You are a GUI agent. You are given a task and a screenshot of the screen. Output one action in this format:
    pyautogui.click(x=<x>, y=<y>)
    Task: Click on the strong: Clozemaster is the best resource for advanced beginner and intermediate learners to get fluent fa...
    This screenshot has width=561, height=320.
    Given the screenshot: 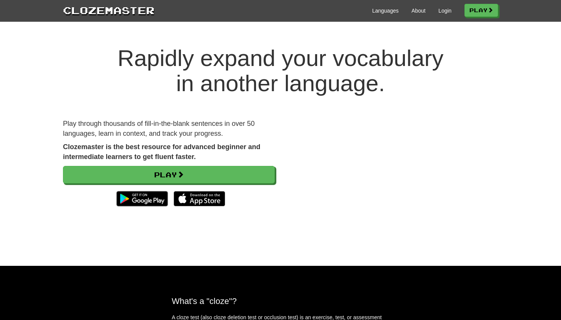 What is the action you would take?
    pyautogui.click(x=161, y=152)
    